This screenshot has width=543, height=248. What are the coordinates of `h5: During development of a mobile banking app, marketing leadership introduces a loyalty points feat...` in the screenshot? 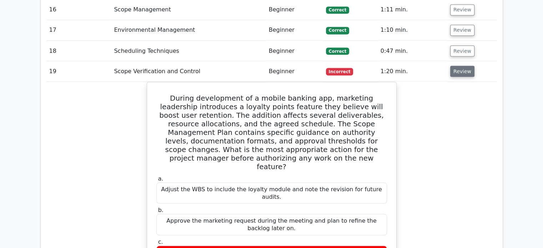 It's located at (272, 132).